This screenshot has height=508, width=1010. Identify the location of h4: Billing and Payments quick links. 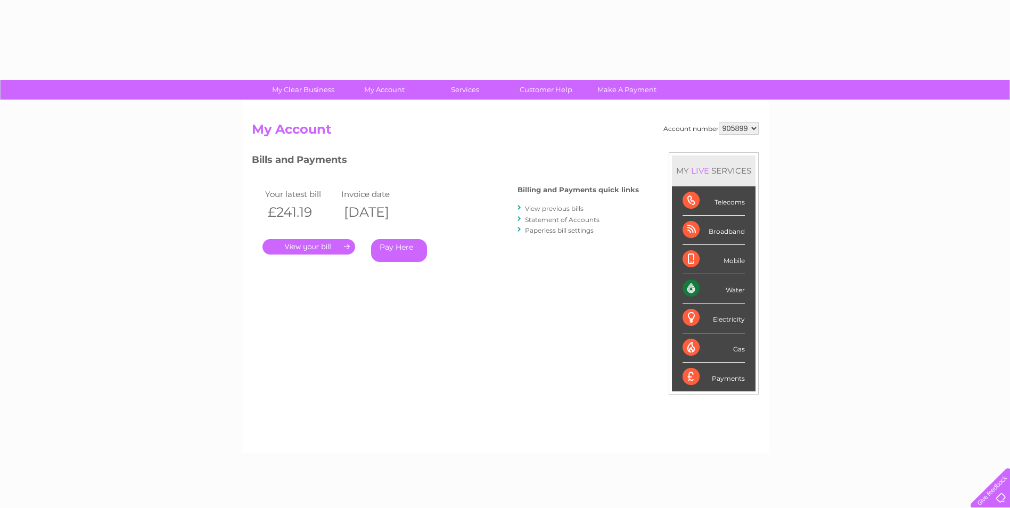
(578, 190).